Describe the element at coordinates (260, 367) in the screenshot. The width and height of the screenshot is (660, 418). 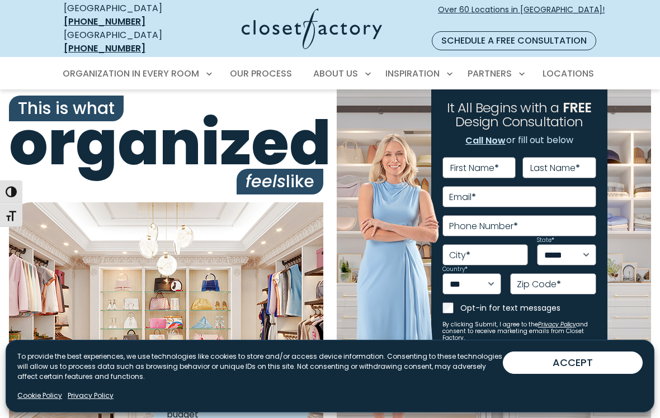
I see `p: To provide the best experiences, we use technologies like cookies to store and/or access device i...` at that location.